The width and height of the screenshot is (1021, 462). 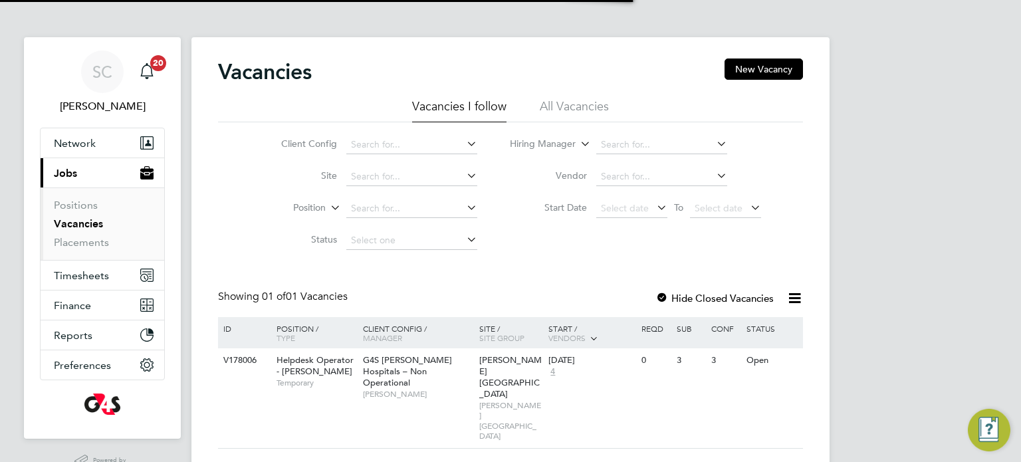 What do you see at coordinates (286, 338) in the screenshot?
I see `span: Type` at bounding box center [286, 338].